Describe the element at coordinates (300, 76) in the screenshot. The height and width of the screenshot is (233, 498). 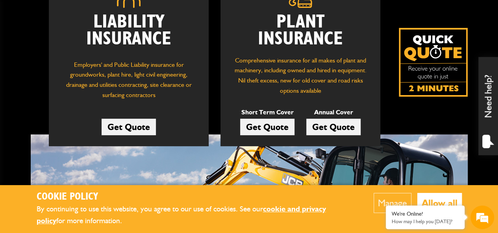
I see `p: Comprehensive insurance for all makes of plant and machinery, including owned and hired in equipm...` at that location.